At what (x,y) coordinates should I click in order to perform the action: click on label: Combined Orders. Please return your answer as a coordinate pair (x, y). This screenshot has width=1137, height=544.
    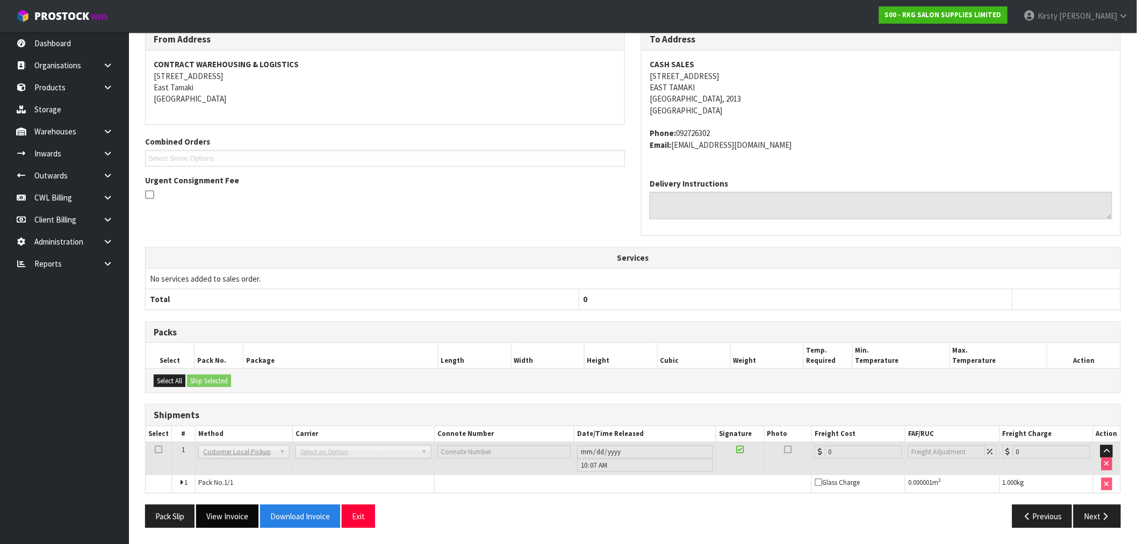
    Looking at the image, I should click on (177, 141).